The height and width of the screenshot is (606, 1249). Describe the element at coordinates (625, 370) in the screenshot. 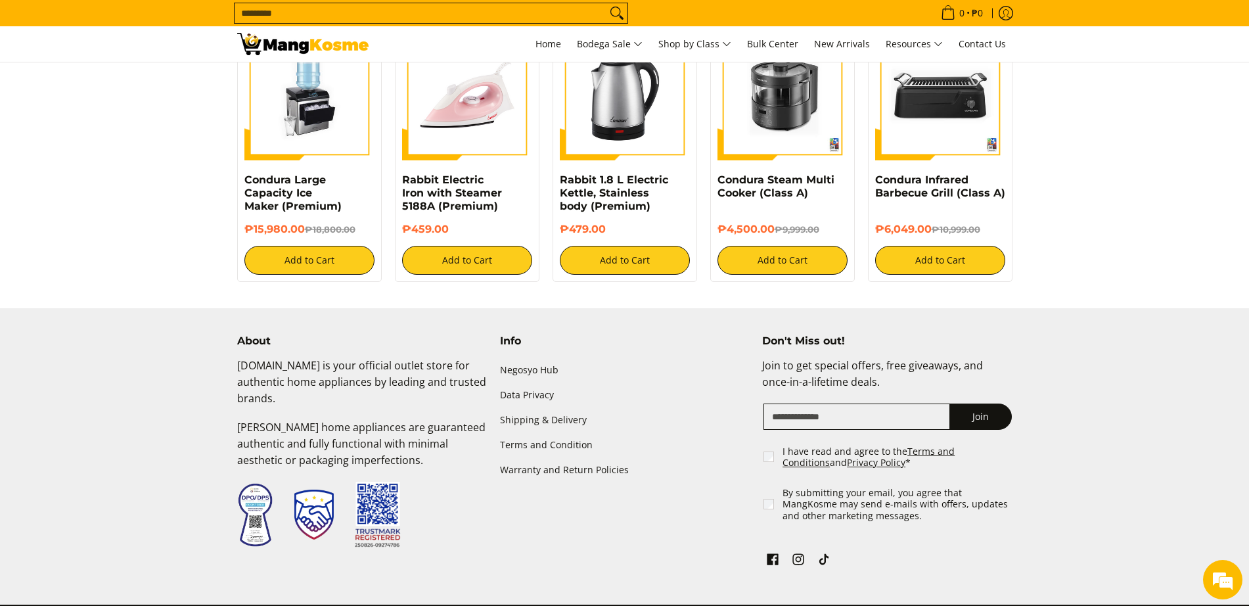

I see `a: Negosyo Hub` at that location.